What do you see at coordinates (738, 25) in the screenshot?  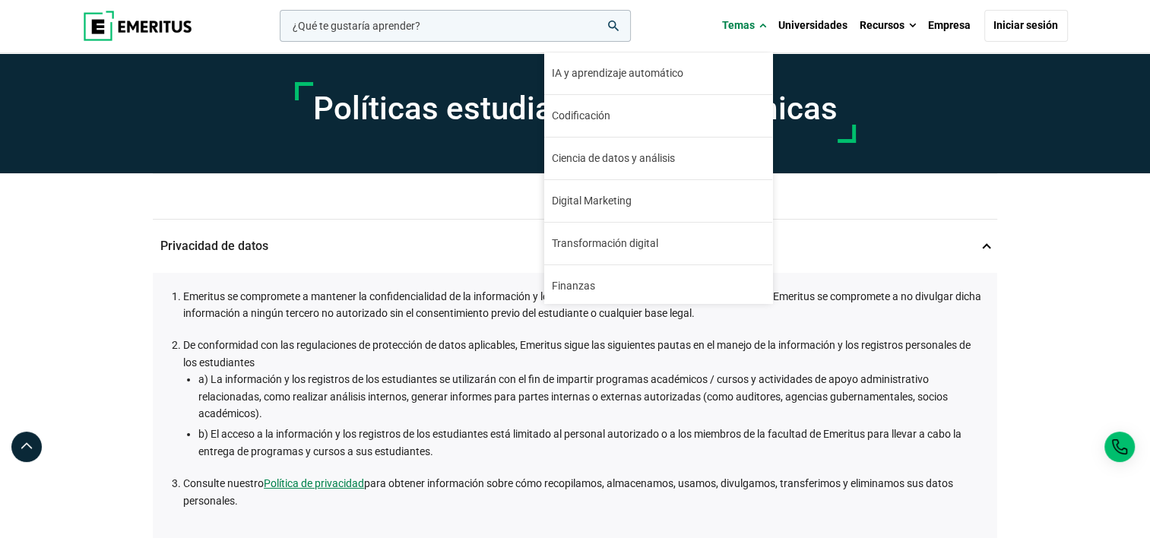 I see `font: Temas` at bounding box center [738, 25].